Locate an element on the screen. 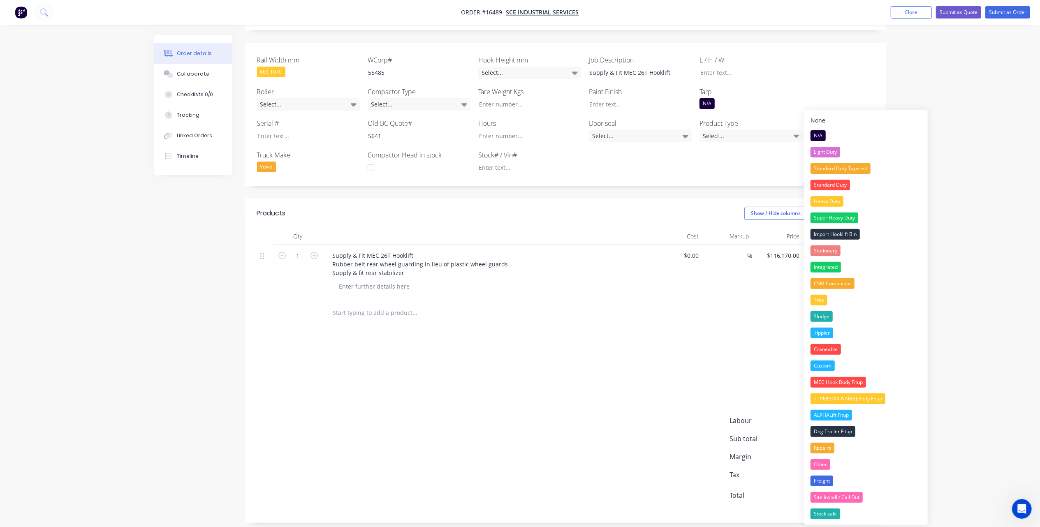 The image size is (1040, 527). span: SCE Industrial Services is located at coordinates (543, 12).